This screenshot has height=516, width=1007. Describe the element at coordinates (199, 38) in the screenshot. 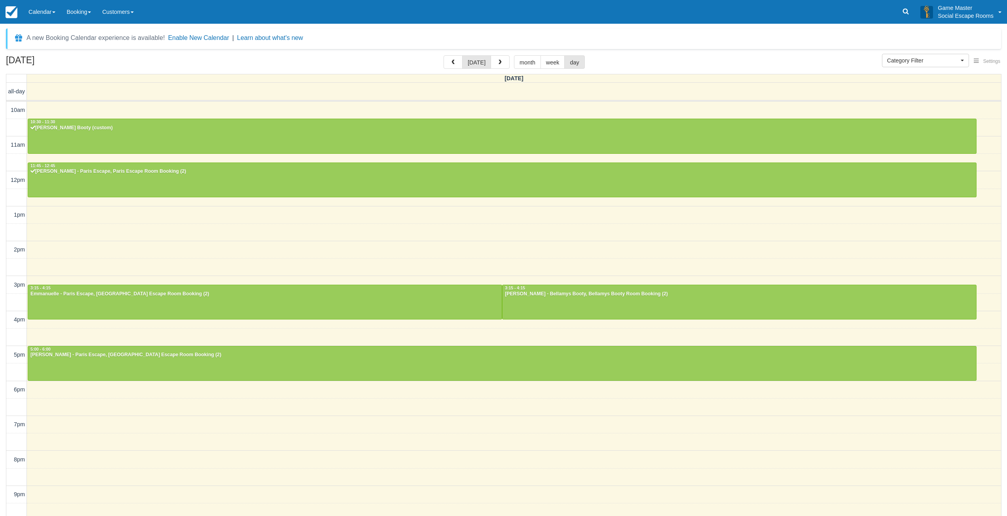

I see `button: Enable New Calendar` at that location.